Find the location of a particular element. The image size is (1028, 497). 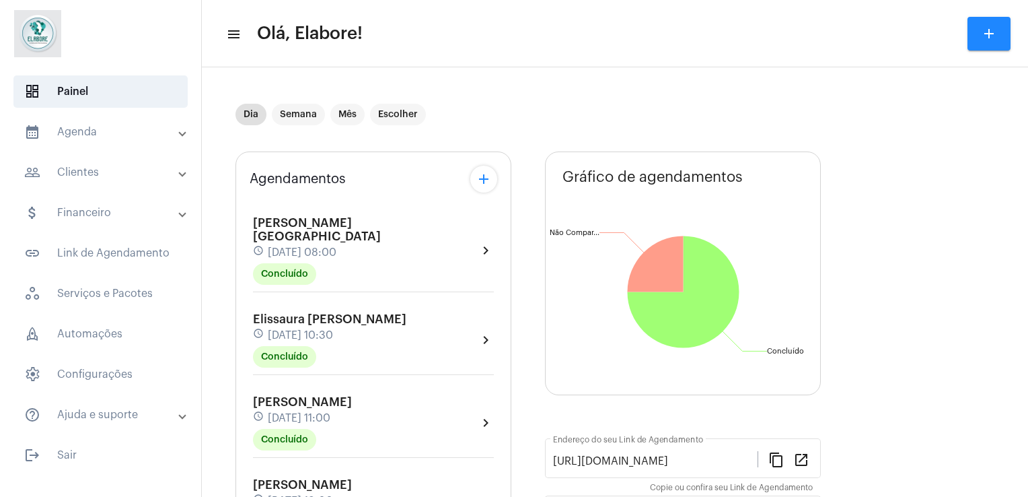

mat-panel-title: Financeiro is located at coordinates (102, 213).